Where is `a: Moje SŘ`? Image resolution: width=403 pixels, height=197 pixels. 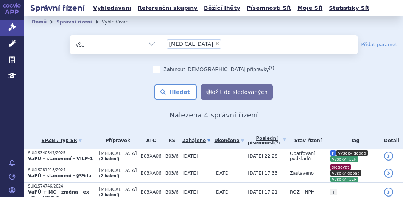
a: Moje SŘ is located at coordinates (310, 8).